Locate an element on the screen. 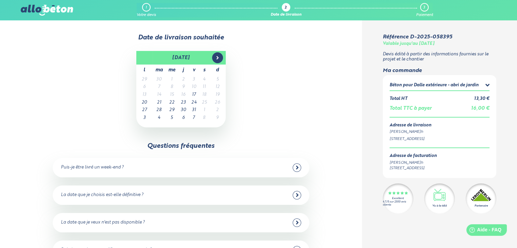  div: Date de livraison is located at coordinates (286, 15).